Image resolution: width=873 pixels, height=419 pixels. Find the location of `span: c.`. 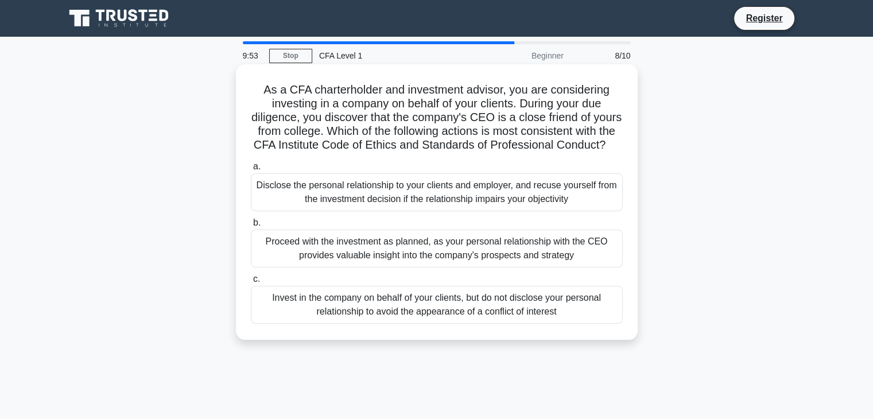

span: c. is located at coordinates (257, 279).